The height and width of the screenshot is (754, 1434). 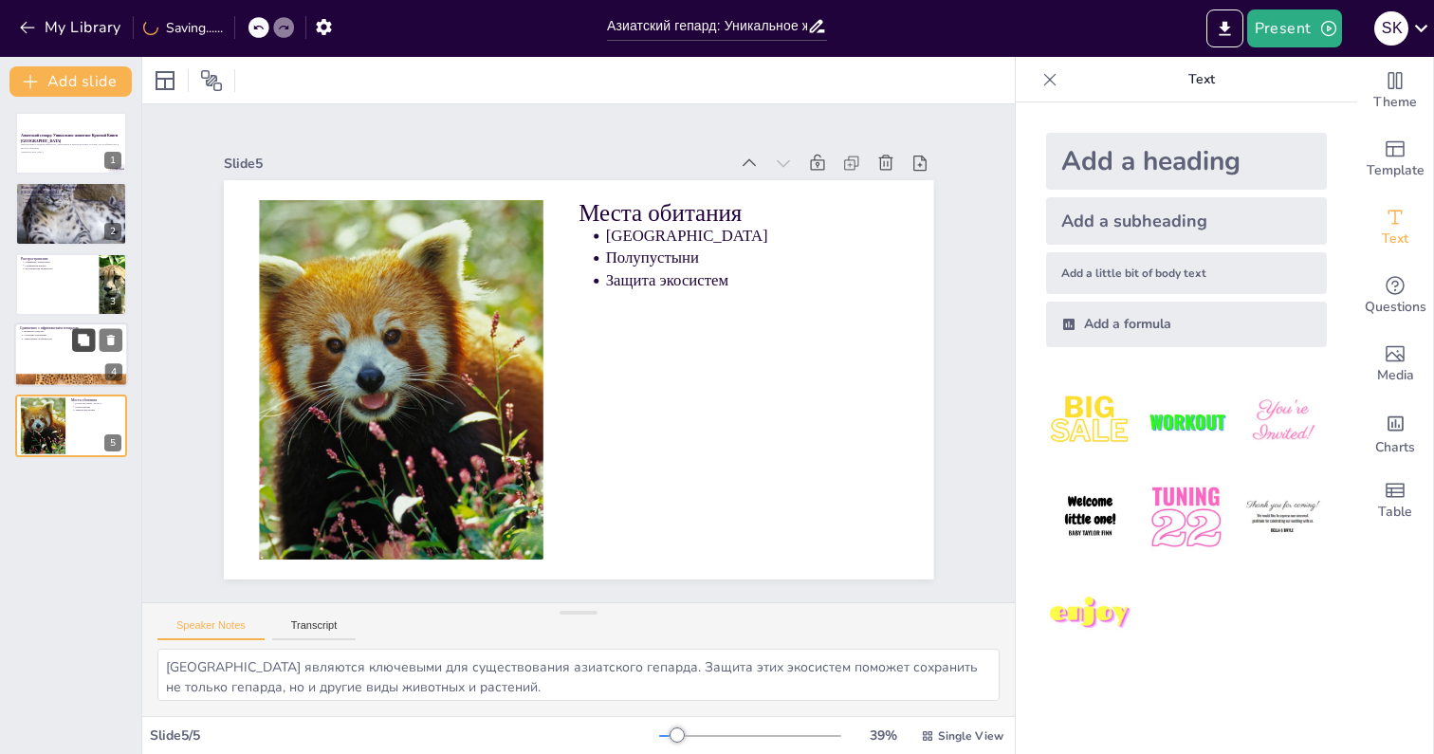 I want to click on div: Add a heading, so click(x=1186, y=161).